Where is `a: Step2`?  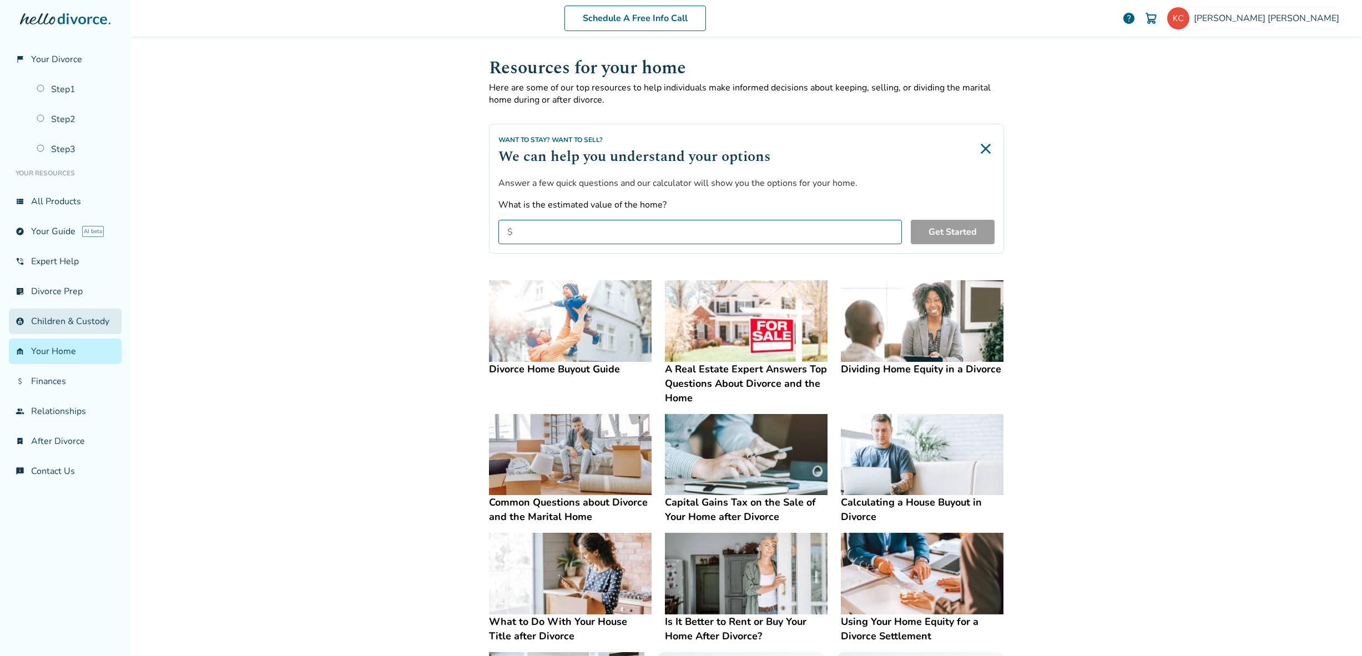 a: Step2 is located at coordinates (75, 119).